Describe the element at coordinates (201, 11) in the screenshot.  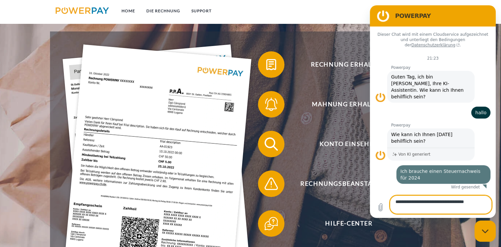
I see `a: SUPPORT` at that location.